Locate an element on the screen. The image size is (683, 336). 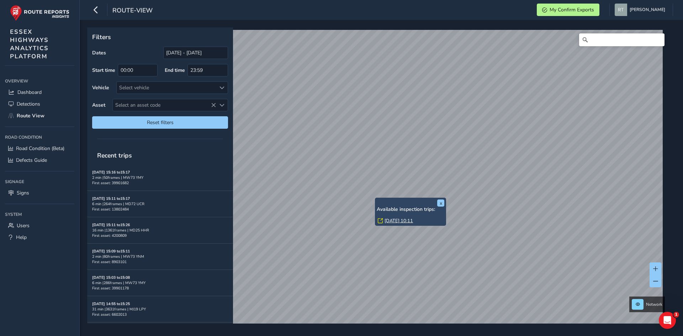
button: x is located at coordinates (441, 203).